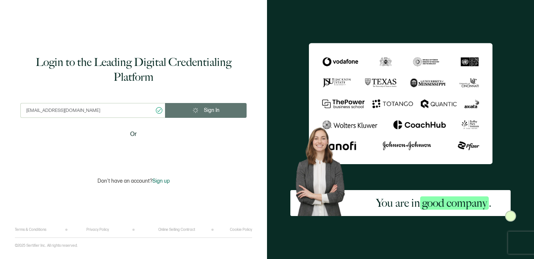  Describe the element at coordinates (433, 203) in the screenshot. I see `h2: You are in .` at that location.